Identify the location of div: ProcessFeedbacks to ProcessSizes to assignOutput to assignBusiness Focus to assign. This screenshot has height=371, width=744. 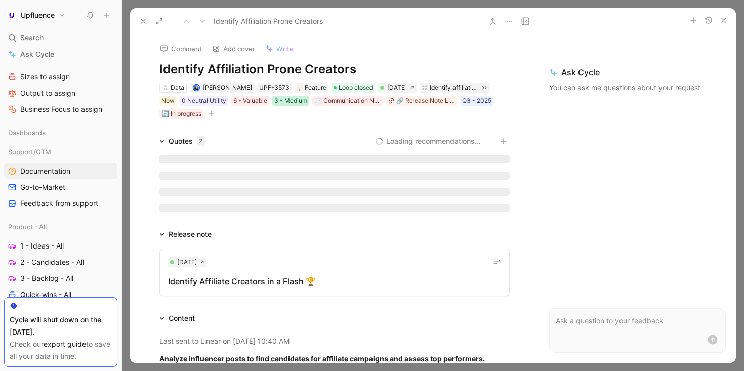
(61, 75).